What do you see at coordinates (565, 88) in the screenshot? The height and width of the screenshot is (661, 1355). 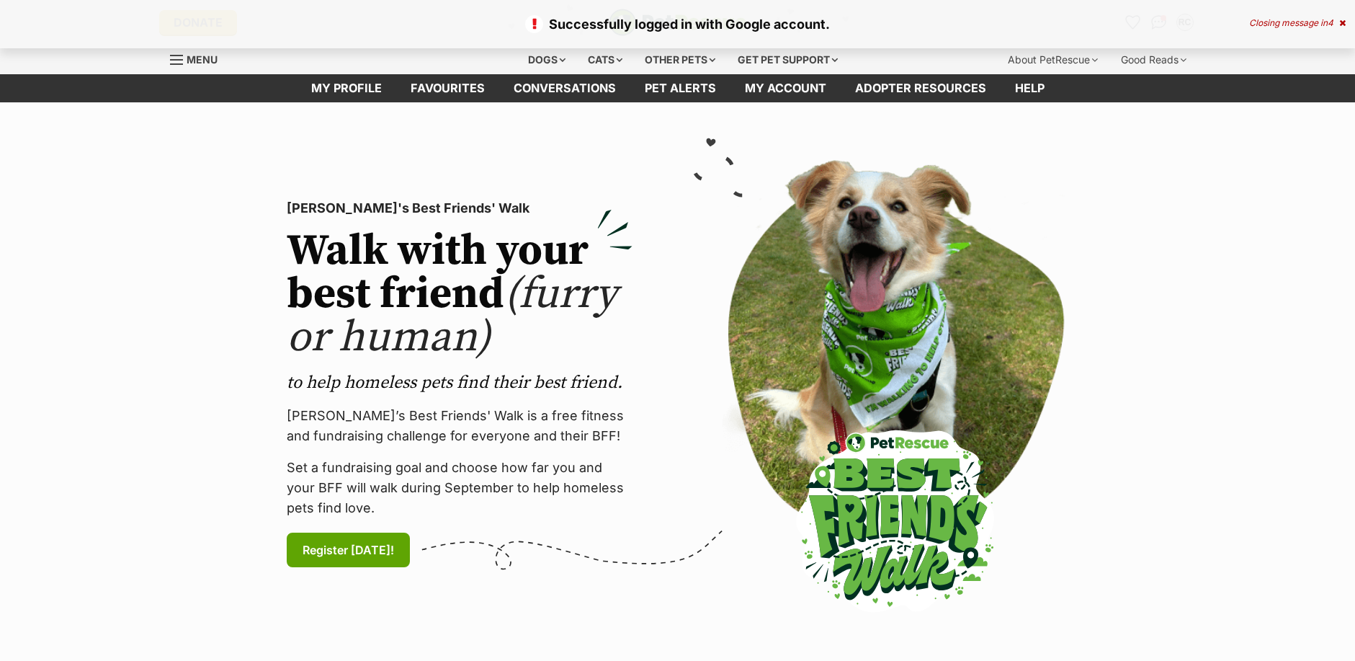 I see `a: conversations` at bounding box center [565, 88].